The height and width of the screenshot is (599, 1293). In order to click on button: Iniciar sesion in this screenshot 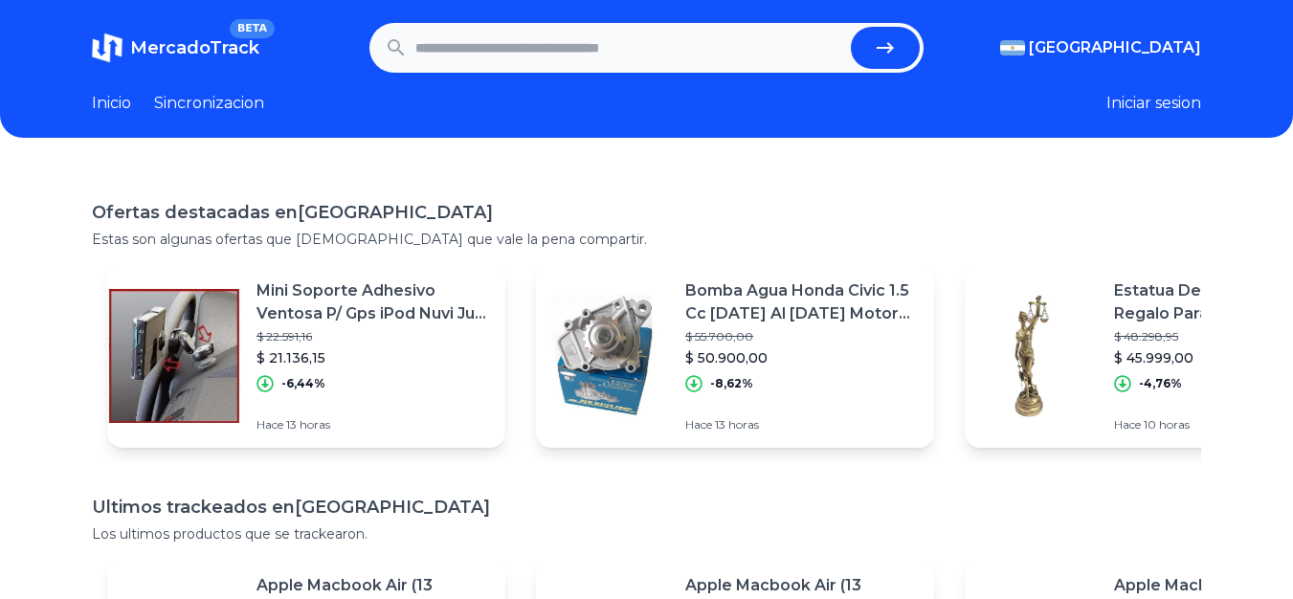, I will do `click(1153, 103)`.